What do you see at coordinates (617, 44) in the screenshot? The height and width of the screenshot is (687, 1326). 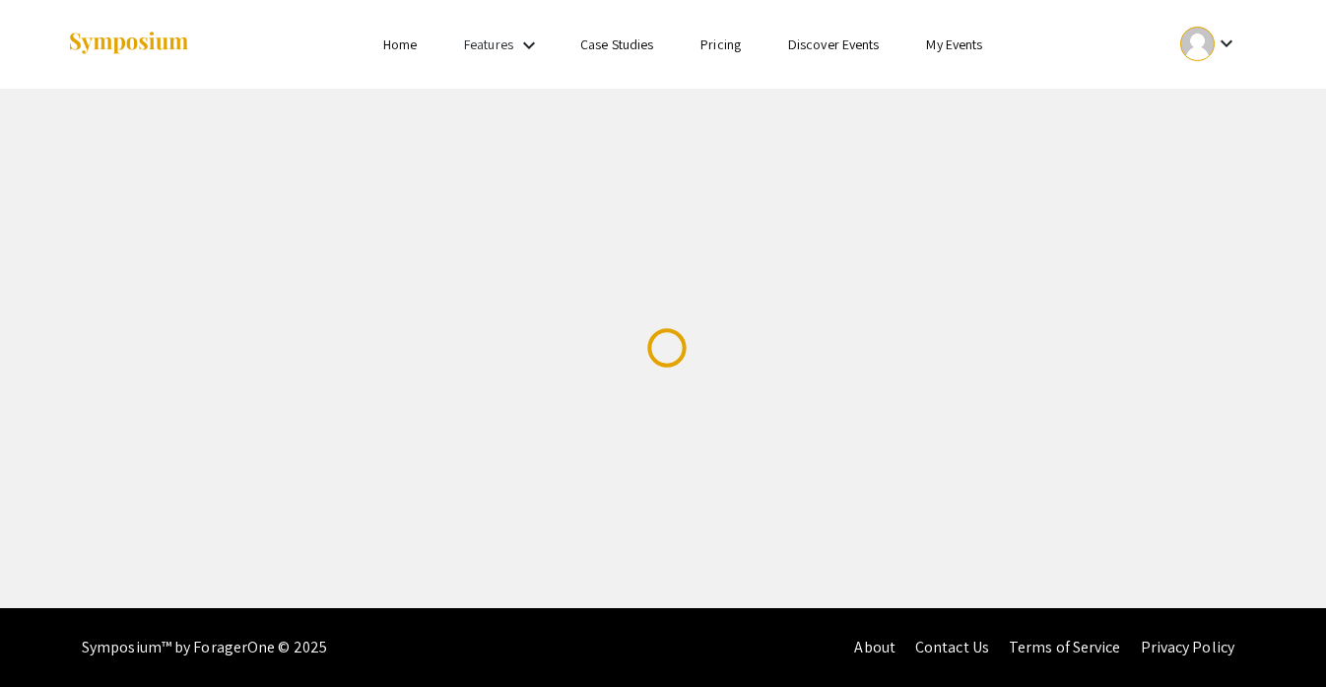 I see `a: Case Studies` at bounding box center [617, 44].